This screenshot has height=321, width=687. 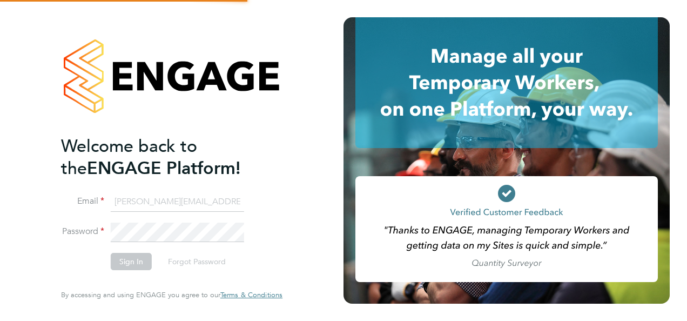 I want to click on span: Terms & Conditions, so click(x=251, y=294).